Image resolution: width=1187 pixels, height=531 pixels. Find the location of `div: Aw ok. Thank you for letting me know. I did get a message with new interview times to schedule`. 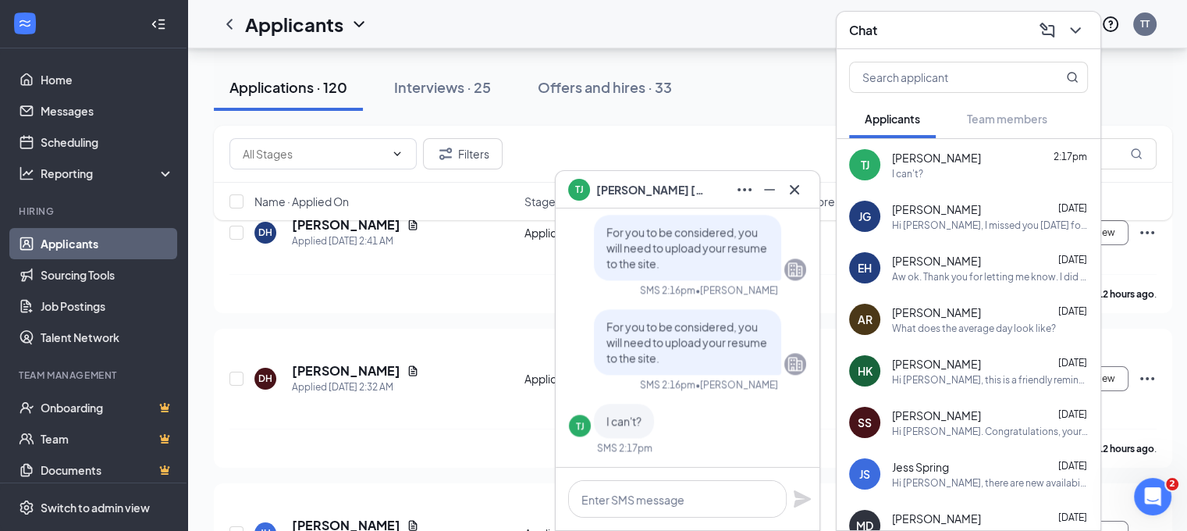

div: Aw ok. Thank you for letting me know. I did get a message with new interview times to schedule is located at coordinates (990, 276).